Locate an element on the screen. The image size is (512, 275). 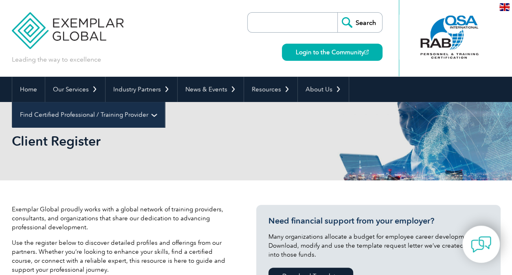
h2: Client Register is located at coordinates (183, 141).